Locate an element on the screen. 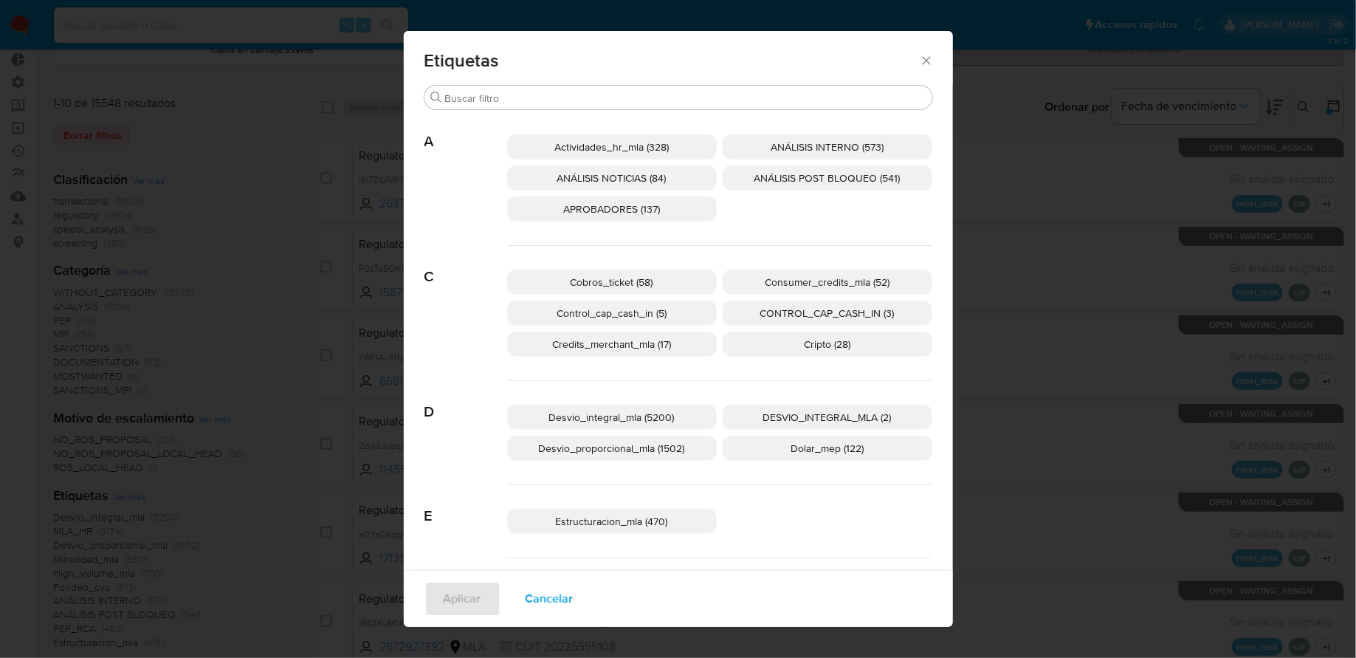  span: Etiquetas is located at coordinates (672, 61).